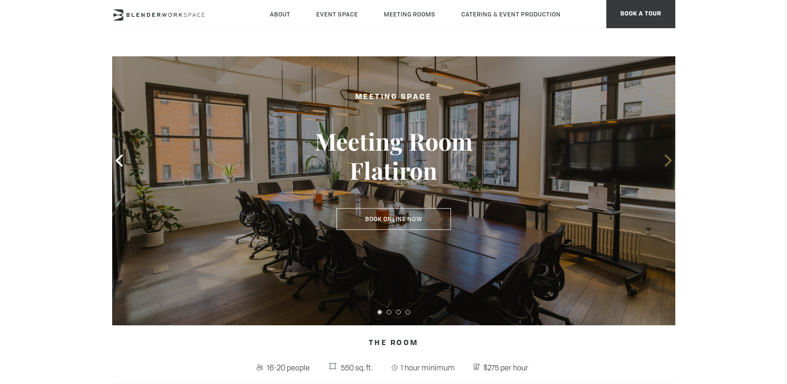  Describe the element at coordinates (394, 343) in the screenshot. I see `h4: The Room` at that location.